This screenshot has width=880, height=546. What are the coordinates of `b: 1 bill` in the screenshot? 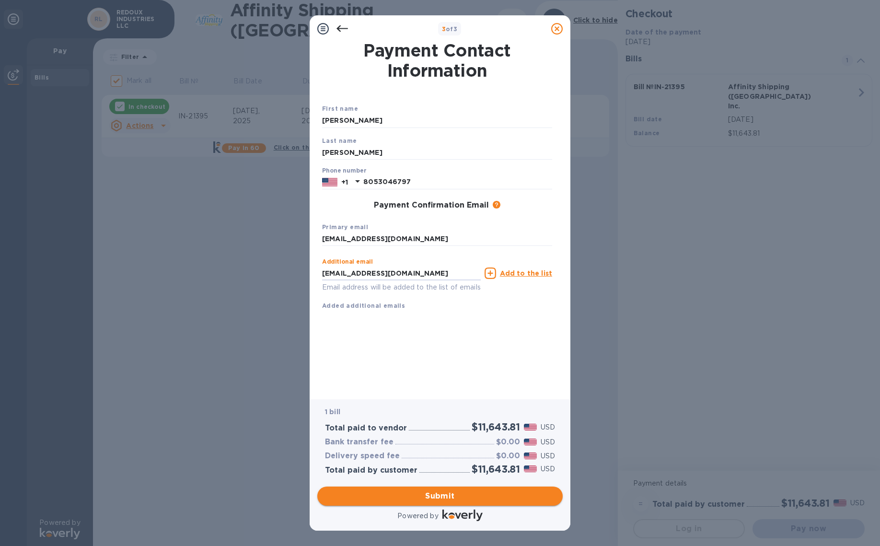 It's located at (333, 412).